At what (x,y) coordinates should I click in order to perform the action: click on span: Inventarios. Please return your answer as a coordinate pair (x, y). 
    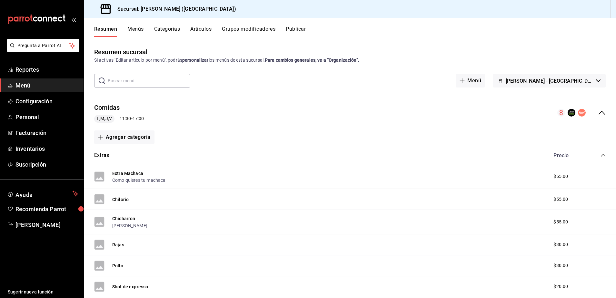
    Looking at the image, I should click on (47, 148).